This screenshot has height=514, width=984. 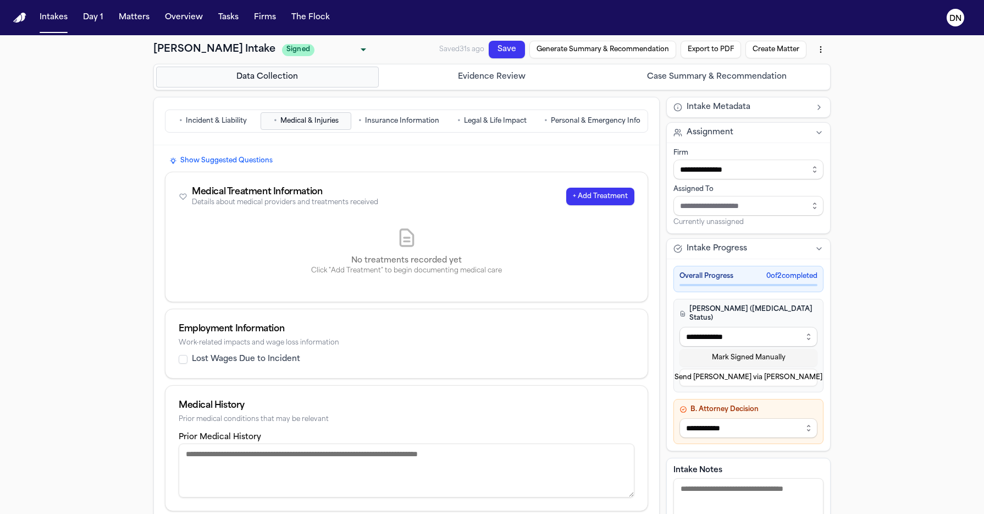 What do you see at coordinates (93, 18) in the screenshot?
I see `button: Day 1` at bounding box center [93, 18].